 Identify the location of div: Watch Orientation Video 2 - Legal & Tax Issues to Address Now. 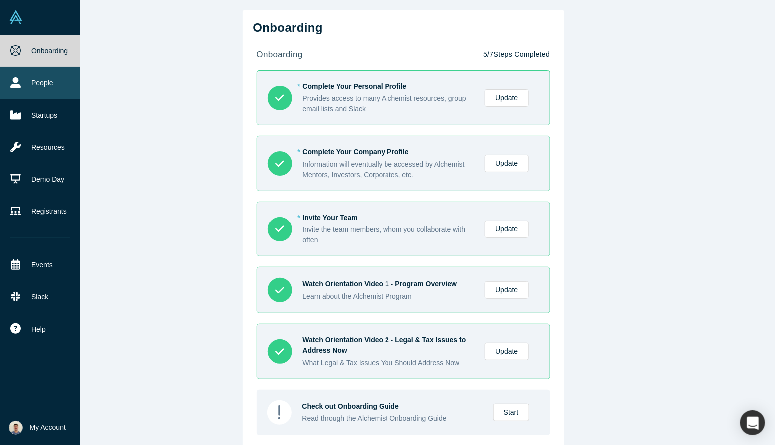
(389, 345).